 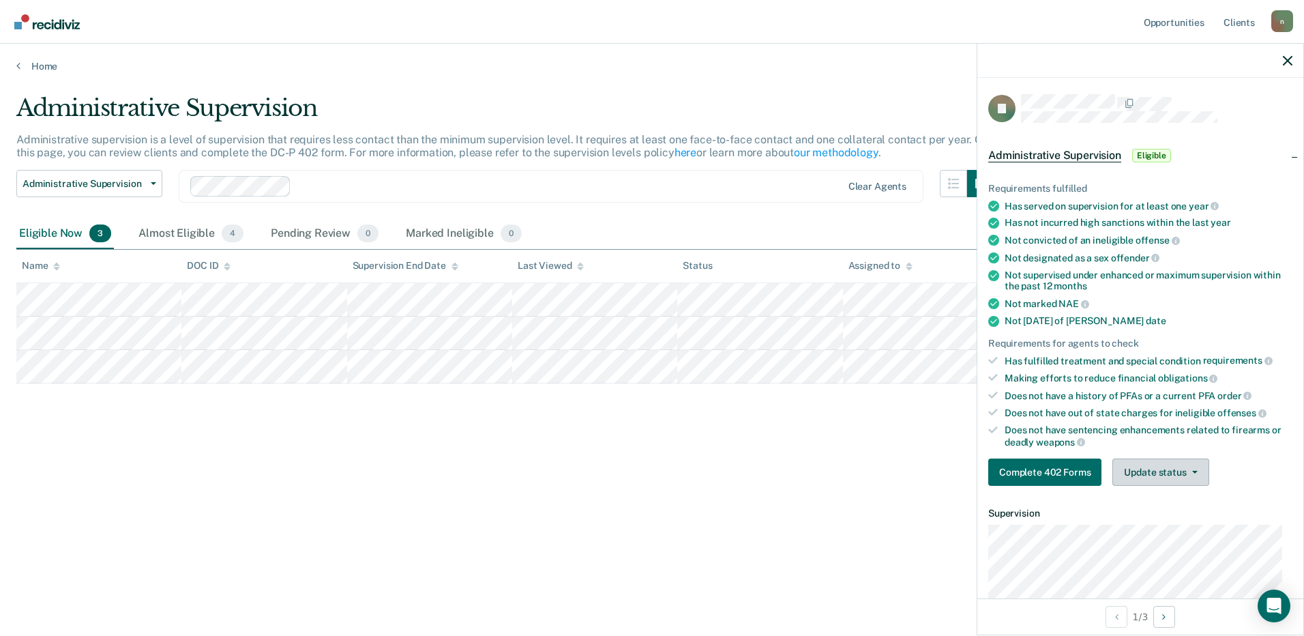 I want to click on a: here, so click(x=685, y=152).